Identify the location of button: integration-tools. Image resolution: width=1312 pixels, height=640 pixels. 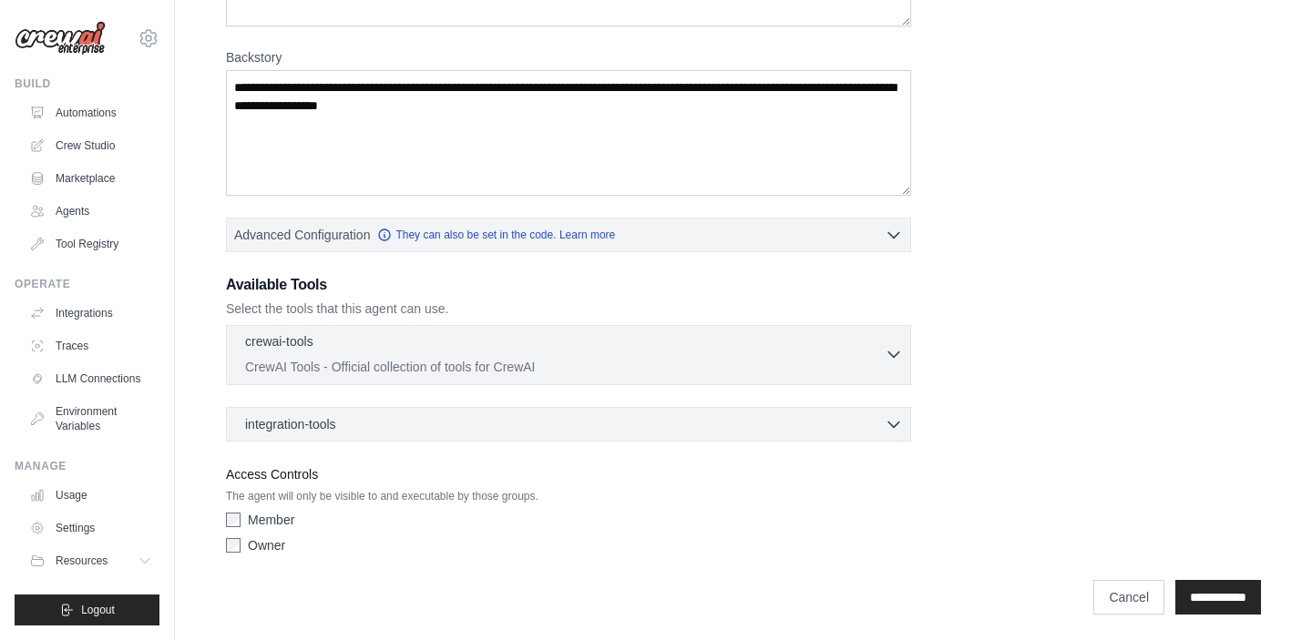
(568, 424).